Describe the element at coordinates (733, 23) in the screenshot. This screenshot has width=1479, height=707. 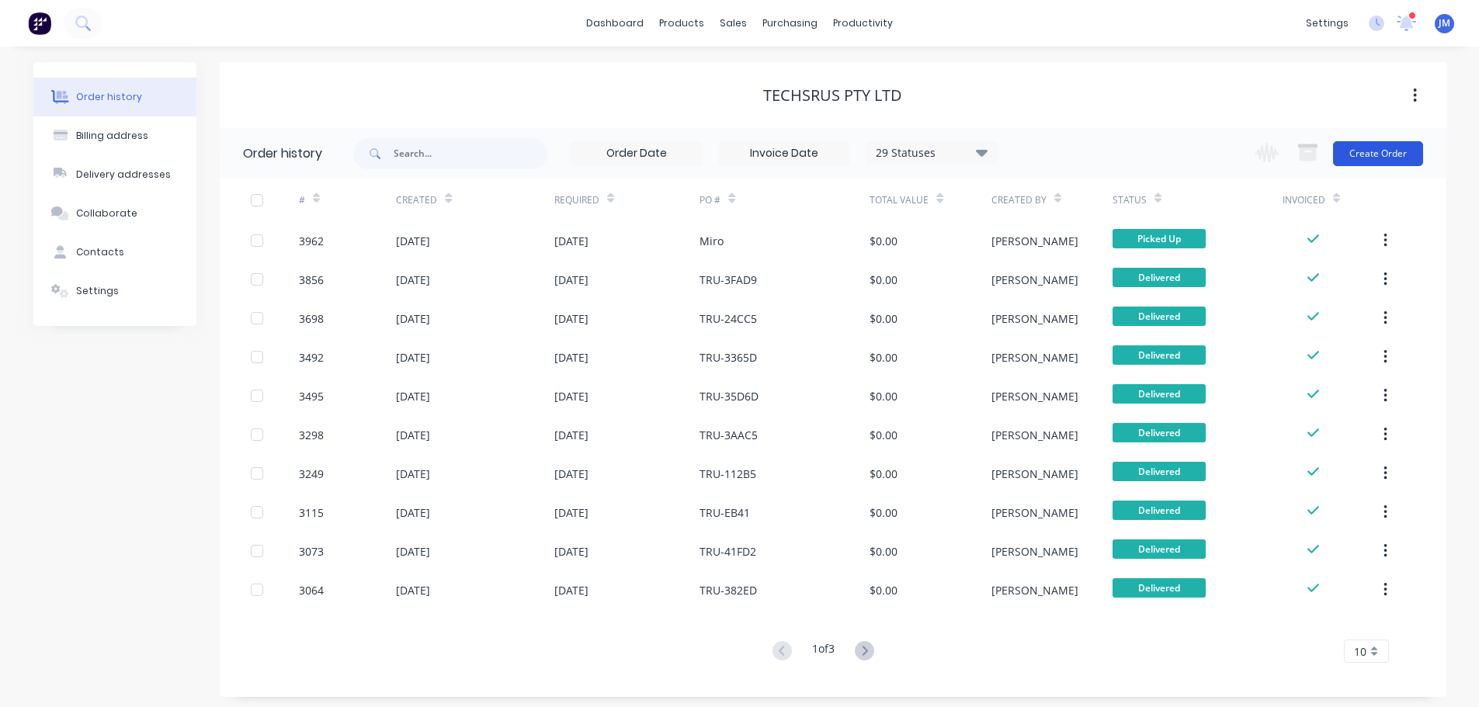
I see `div: sales` at that location.